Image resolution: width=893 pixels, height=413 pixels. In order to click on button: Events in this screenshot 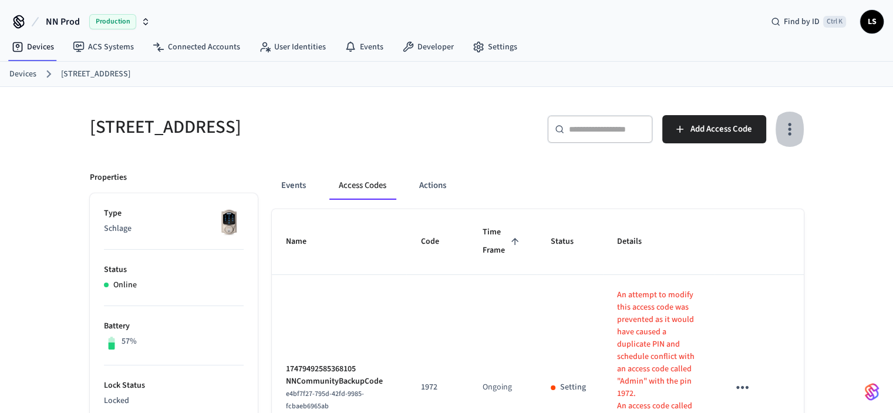, I will do `click(294, 186)`.